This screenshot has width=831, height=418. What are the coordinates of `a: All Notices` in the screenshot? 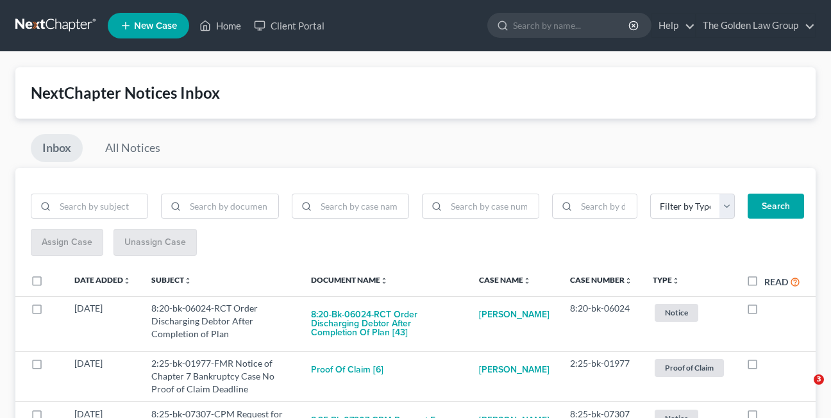 It's located at (133, 148).